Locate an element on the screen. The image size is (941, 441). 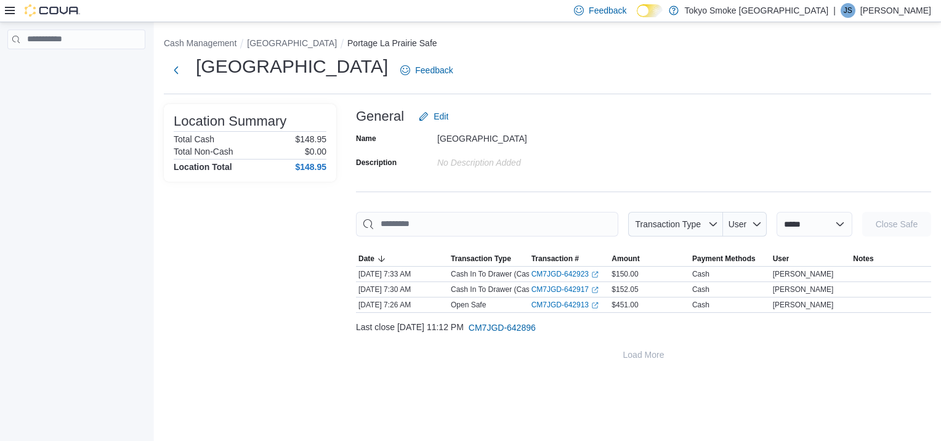
span: Transaction # is located at coordinates (555, 259).